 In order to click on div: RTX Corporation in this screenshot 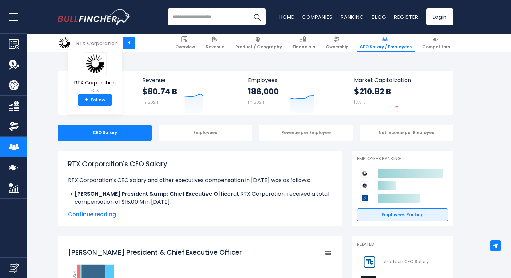, I will do `click(97, 43)`.